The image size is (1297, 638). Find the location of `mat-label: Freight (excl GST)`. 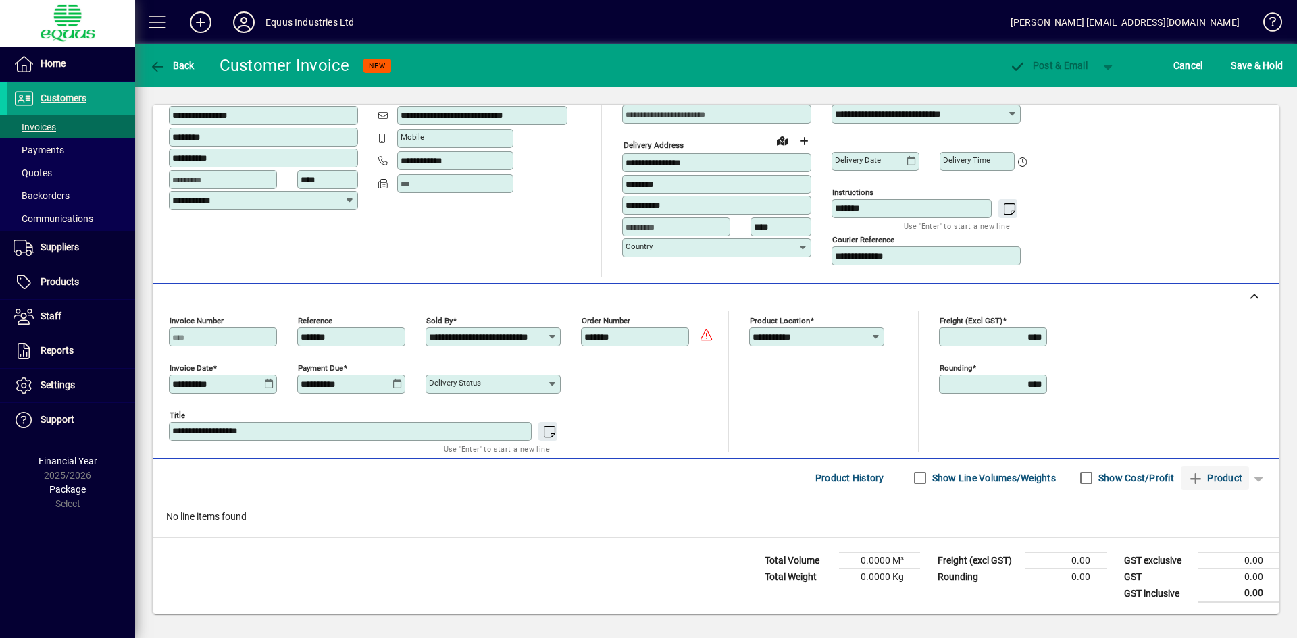

mat-label: Freight (excl GST) is located at coordinates (971, 321).